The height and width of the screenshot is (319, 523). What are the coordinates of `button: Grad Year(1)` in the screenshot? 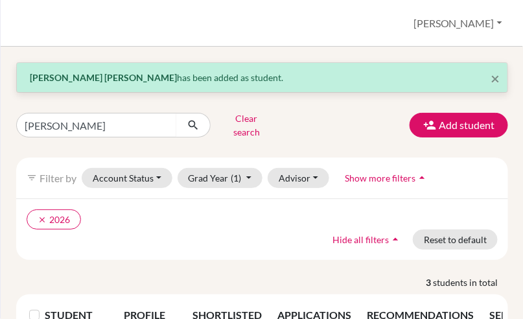 It's located at (220, 177).